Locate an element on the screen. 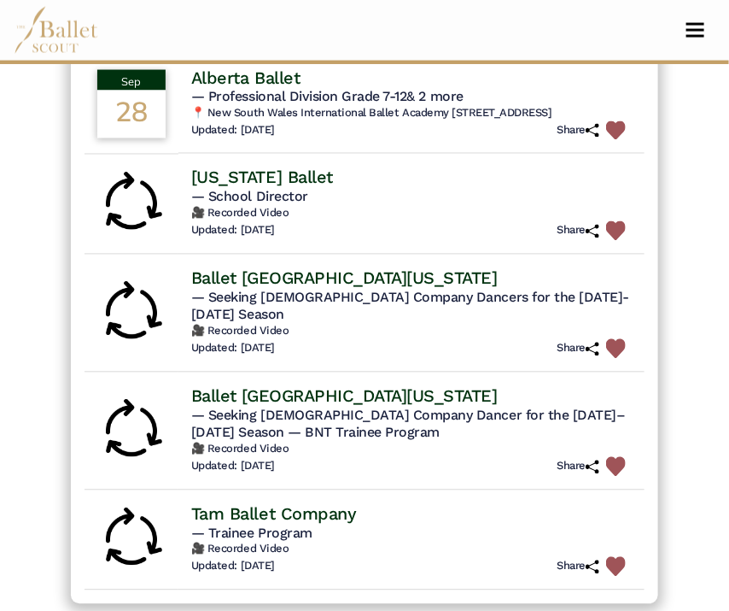 This screenshot has height=611, width=729. h4: Tam Ballet Company is located at coordinates (273, 514).